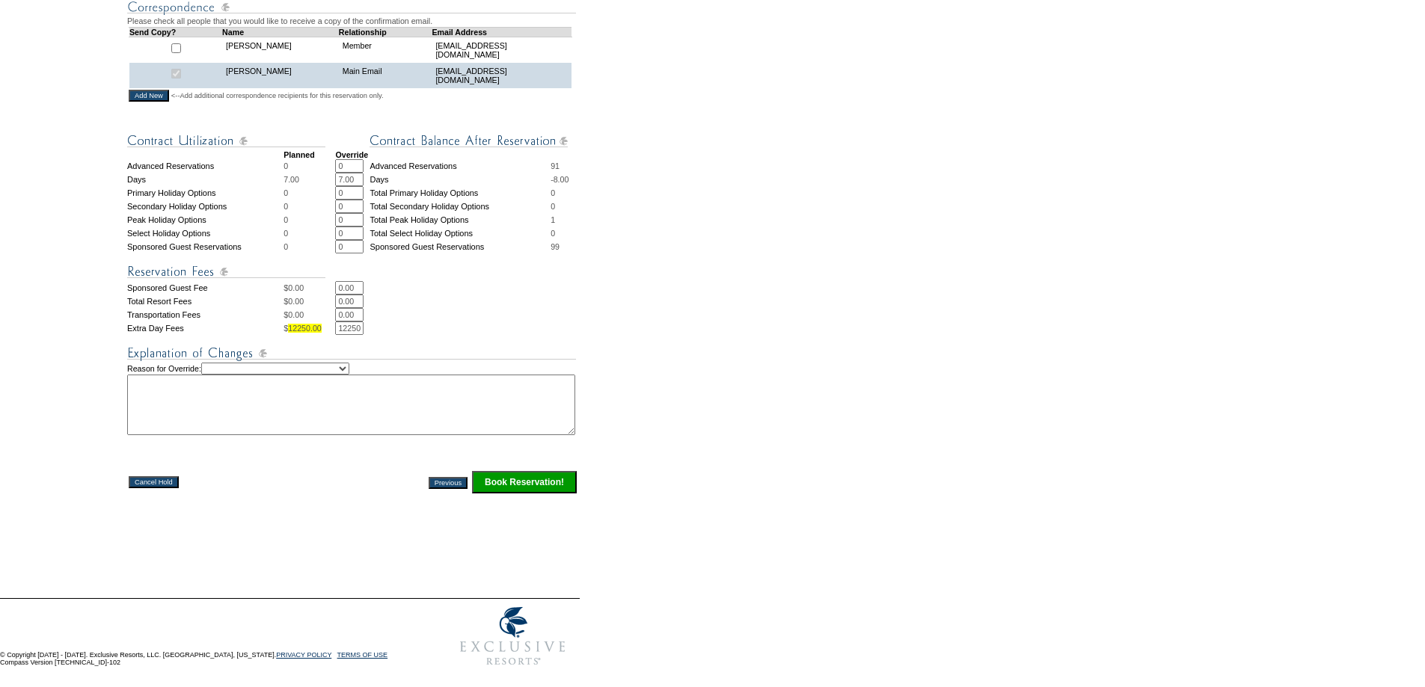 Image resolution: width=1425 pixels, height=687 pixels. What do you see at coordinates (385, 76) in the screenshot?
I see `td: Main Email` at bounding box center [385, 76].